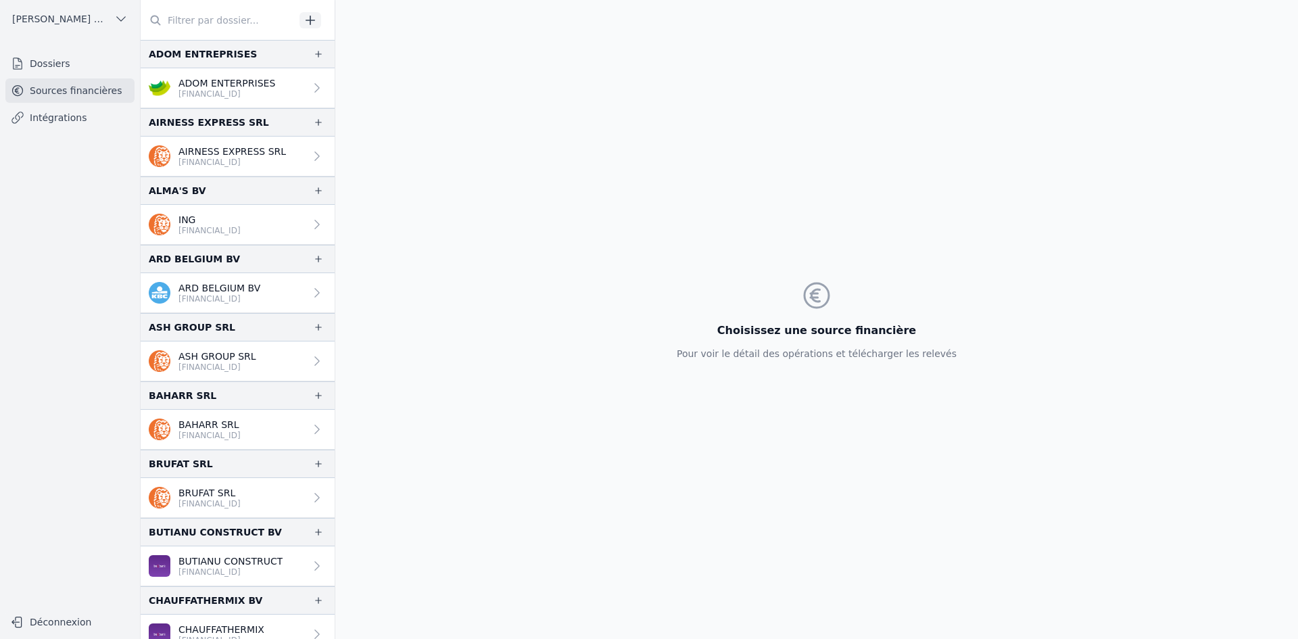  I want to click on div: CHAUFFATHERMIX BV, so click(206, 600).